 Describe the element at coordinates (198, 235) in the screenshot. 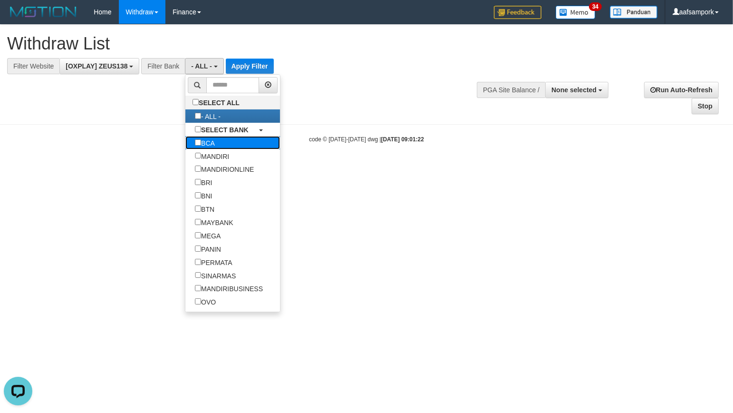

I see `input: MEGA` at that location.